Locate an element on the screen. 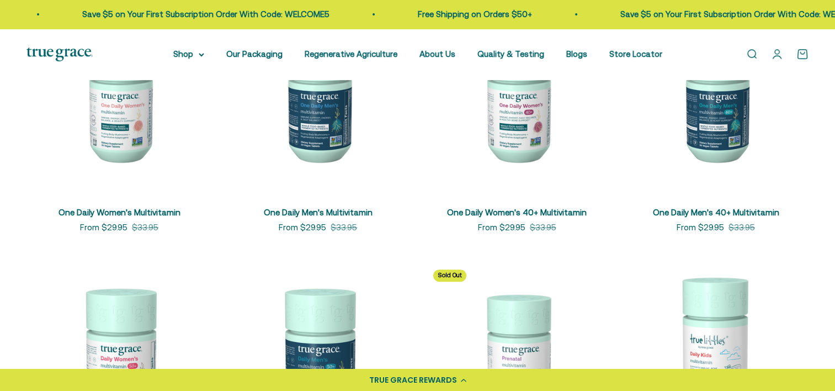 The height and width of the screenshot is (391, 835). img: One Daily Men's Multivitamin is located at coordinates (318, 100).